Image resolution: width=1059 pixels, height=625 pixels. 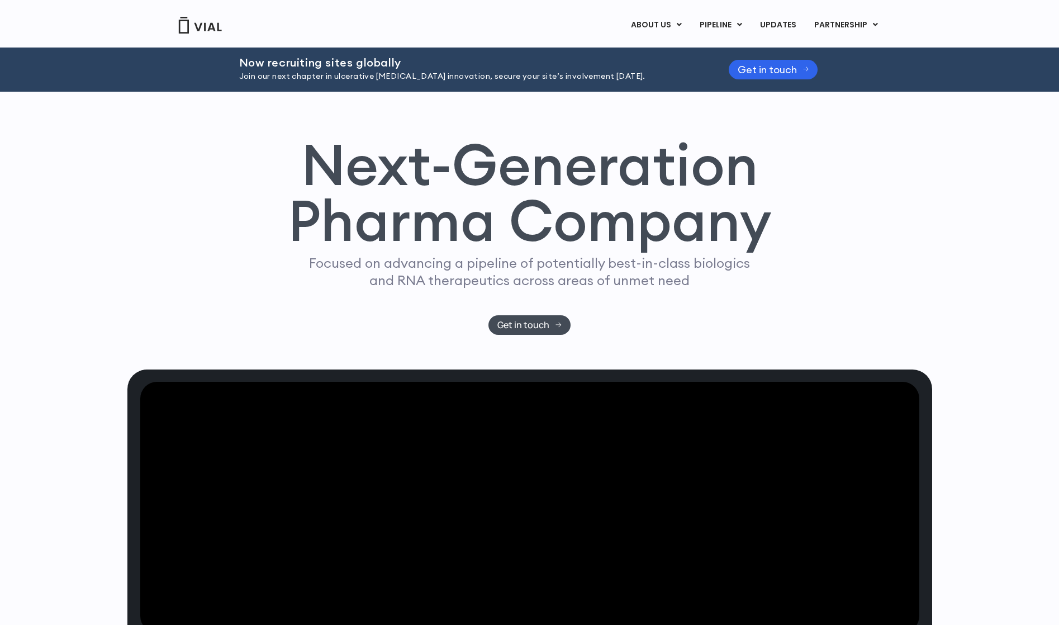 I want to click on a: ABOUT USMenu Toggle, so click(x=656, y=25).